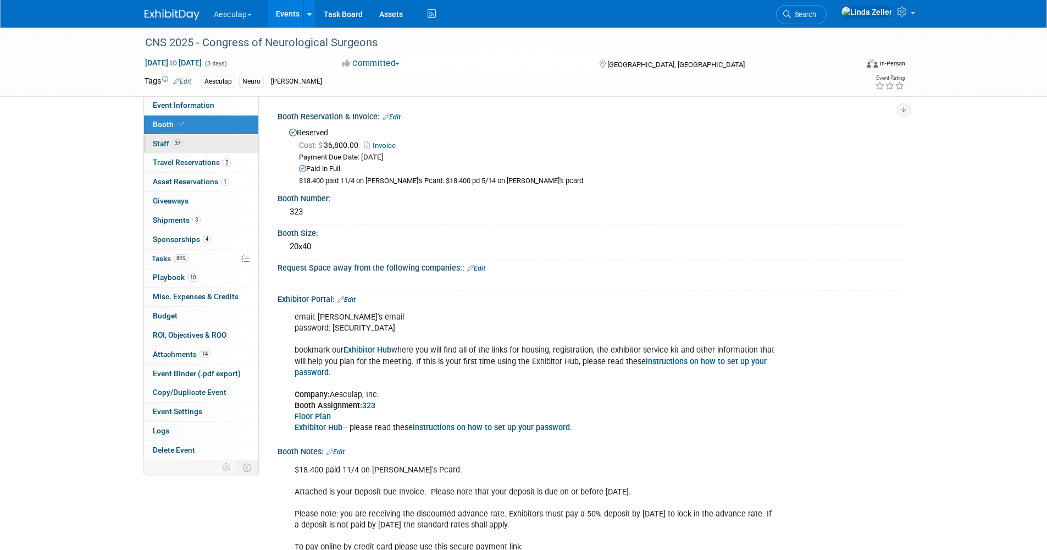 This screenshot has height=550, width=1047. Describe the element at coordinates (218, 81) in the screenshot. I see `div: Aesculap` at that location.